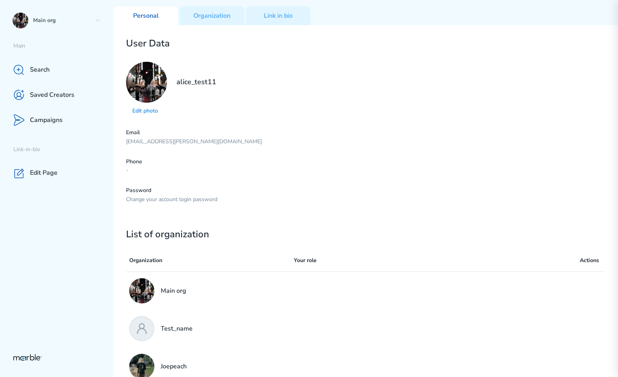 The height and width of the screenshot is (377, 618). I want to click on p: Test_name, so click(176, 329).